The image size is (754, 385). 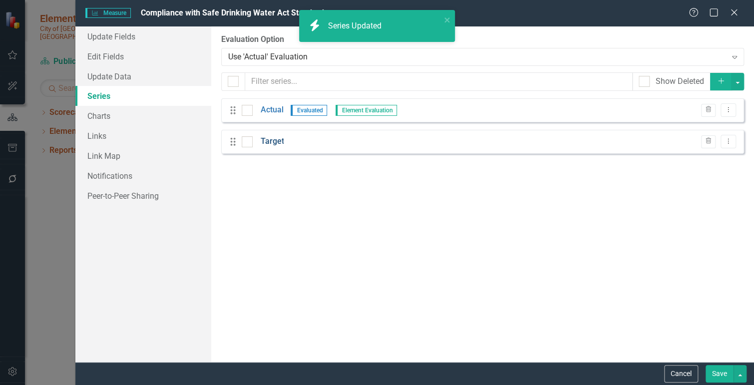 What do you see at coordinates (143, 36) in the screenshot?
I see `a: Update Fields` at bounding box center [143, 36].